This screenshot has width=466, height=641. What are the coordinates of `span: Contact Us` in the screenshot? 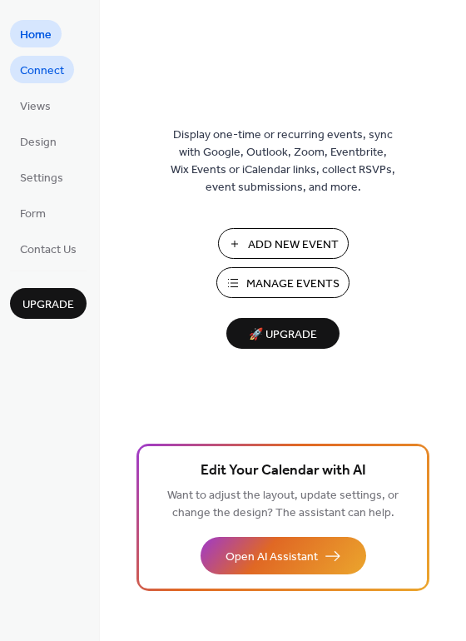 It's located at (48, 250).